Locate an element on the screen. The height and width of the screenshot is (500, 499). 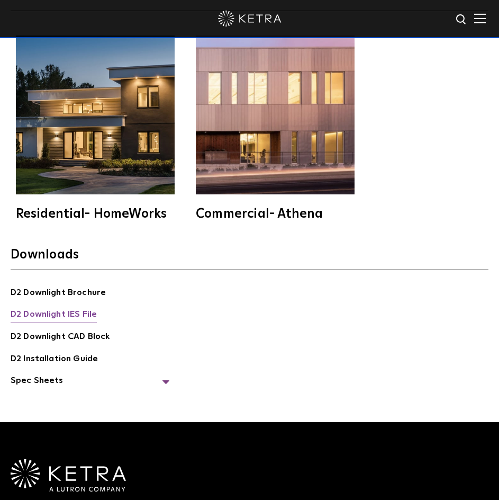
img: ketra-logo-2019-white is located at coordinates (250, 19).